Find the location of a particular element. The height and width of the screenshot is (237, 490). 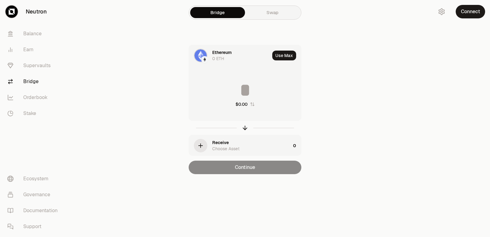

div: ETH LogoEthereum LogoEthereum0 ETH is located at coordinates (229, 55).